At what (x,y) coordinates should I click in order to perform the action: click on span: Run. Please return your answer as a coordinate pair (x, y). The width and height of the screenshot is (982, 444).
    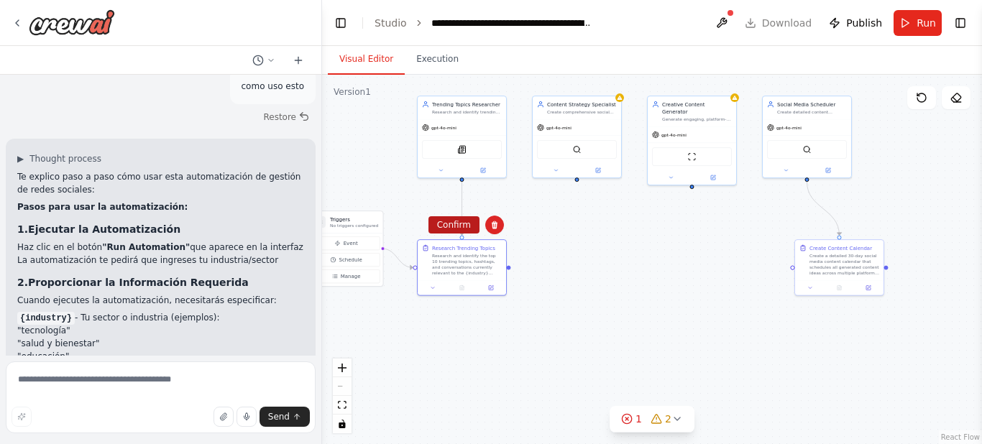
    Looking at the image, I should click on (926, 23).